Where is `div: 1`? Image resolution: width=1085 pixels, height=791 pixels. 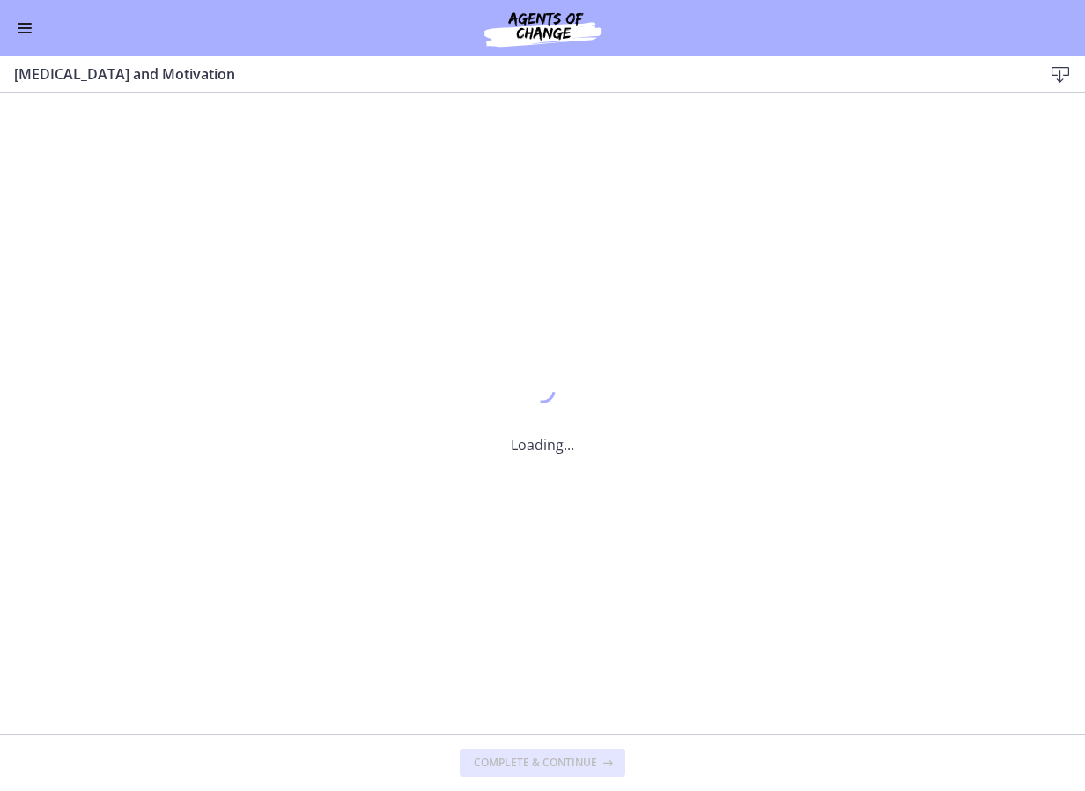
div: 1 is located at coordinates (542, 393).